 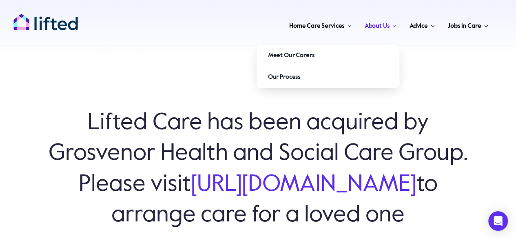 I want to click on span: Advice, so click(x=418, y=26).